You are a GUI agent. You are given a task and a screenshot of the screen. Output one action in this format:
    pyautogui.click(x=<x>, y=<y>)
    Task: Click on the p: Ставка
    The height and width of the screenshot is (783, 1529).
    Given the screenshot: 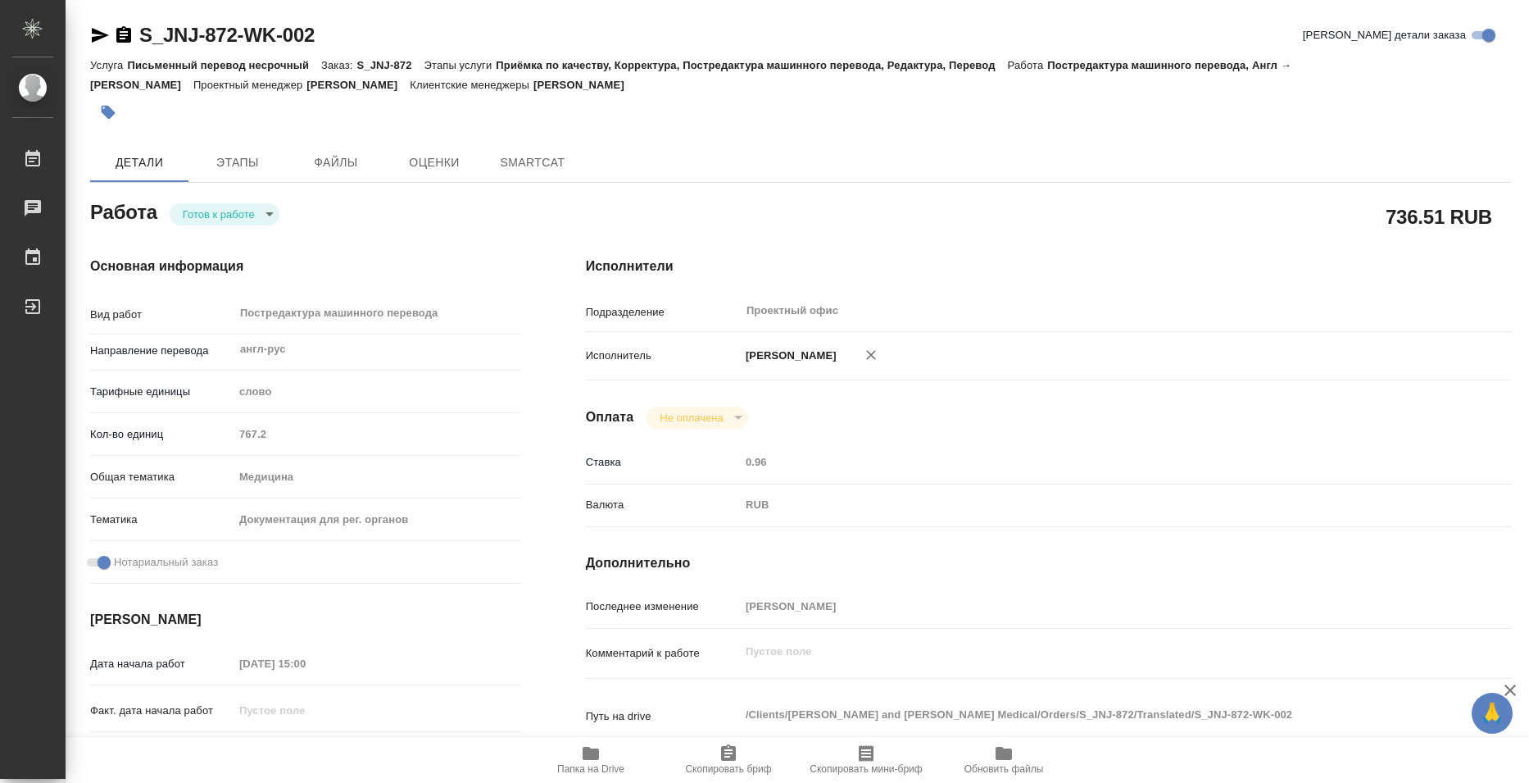 What is the action you would take?
    pyautogui.click(x=663, y=462)
    